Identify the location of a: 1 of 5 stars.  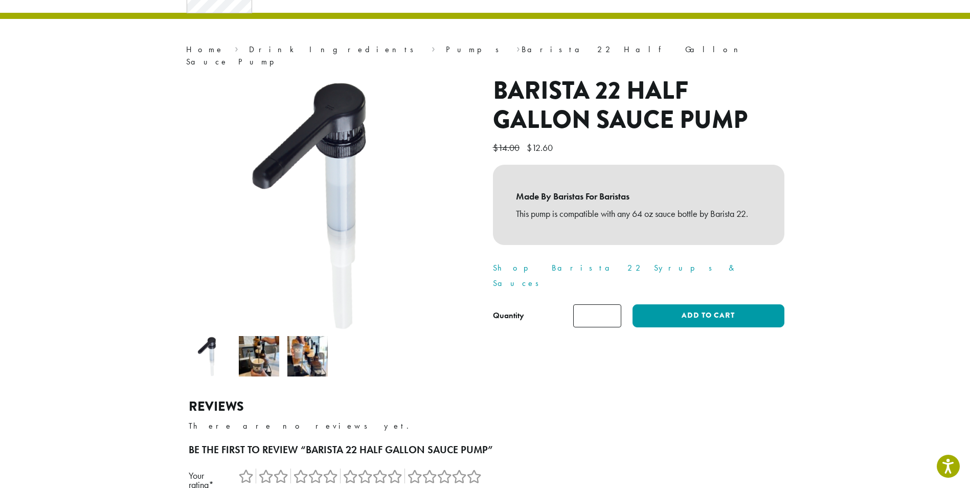
(245, 475).